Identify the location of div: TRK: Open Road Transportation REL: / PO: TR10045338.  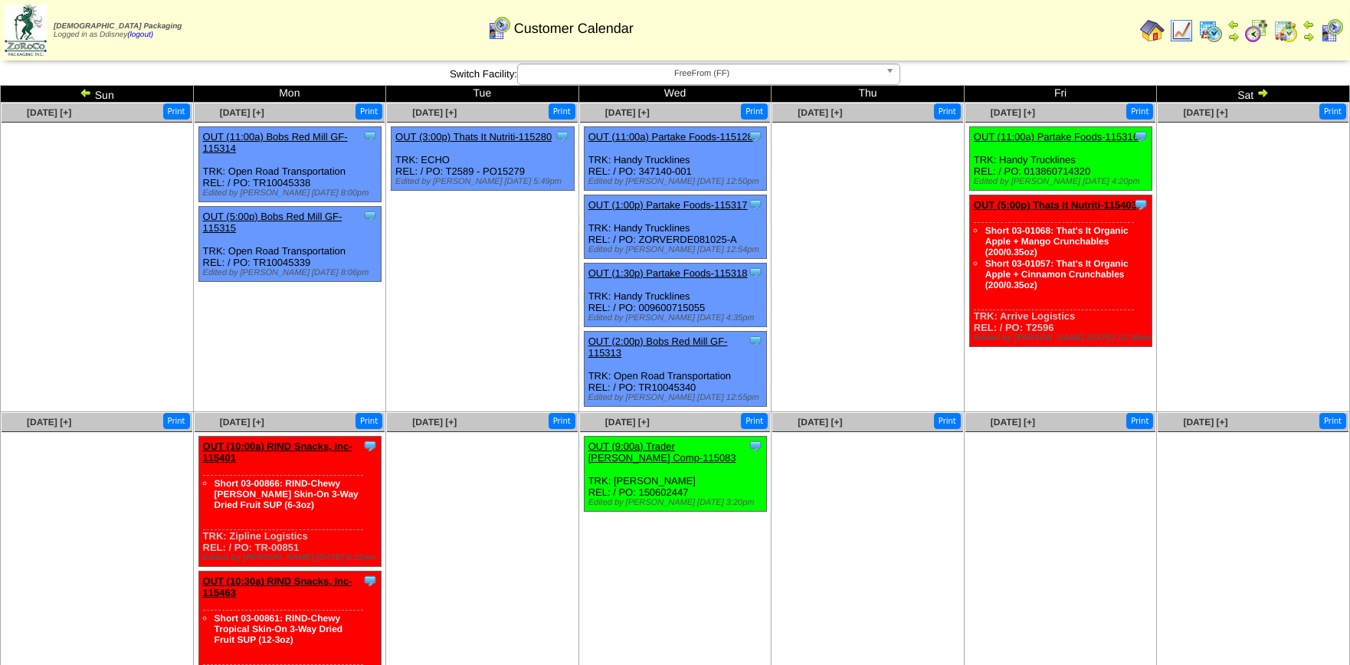
(290, 165).